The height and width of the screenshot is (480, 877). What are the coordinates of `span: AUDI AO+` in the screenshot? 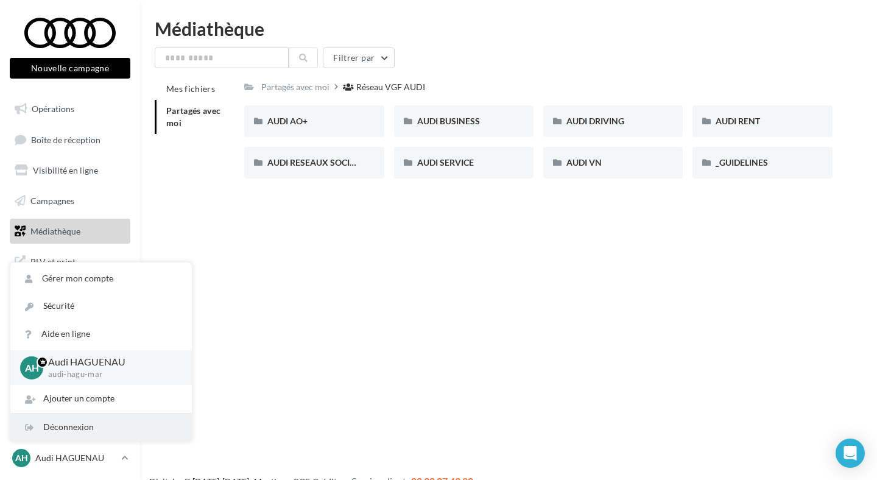 It's located at (288, 121).